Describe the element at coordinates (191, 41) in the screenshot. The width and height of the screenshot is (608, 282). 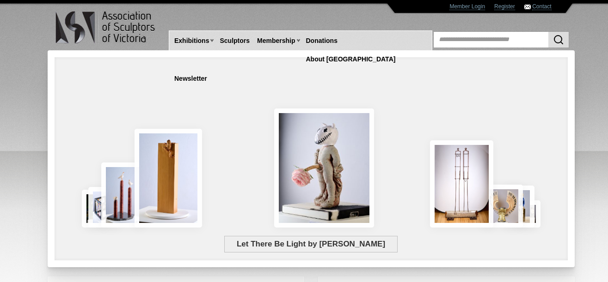
I see `a: Exhibitions` at that location.